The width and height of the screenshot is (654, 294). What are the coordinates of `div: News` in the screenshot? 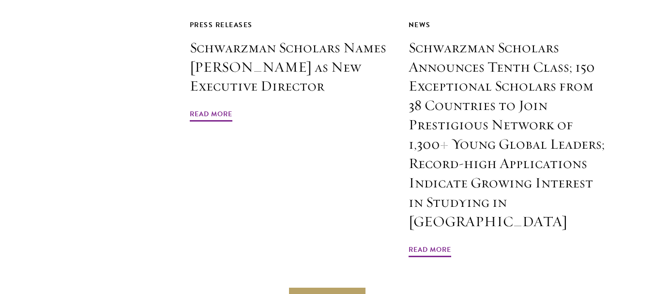 It's located at (507, 25).